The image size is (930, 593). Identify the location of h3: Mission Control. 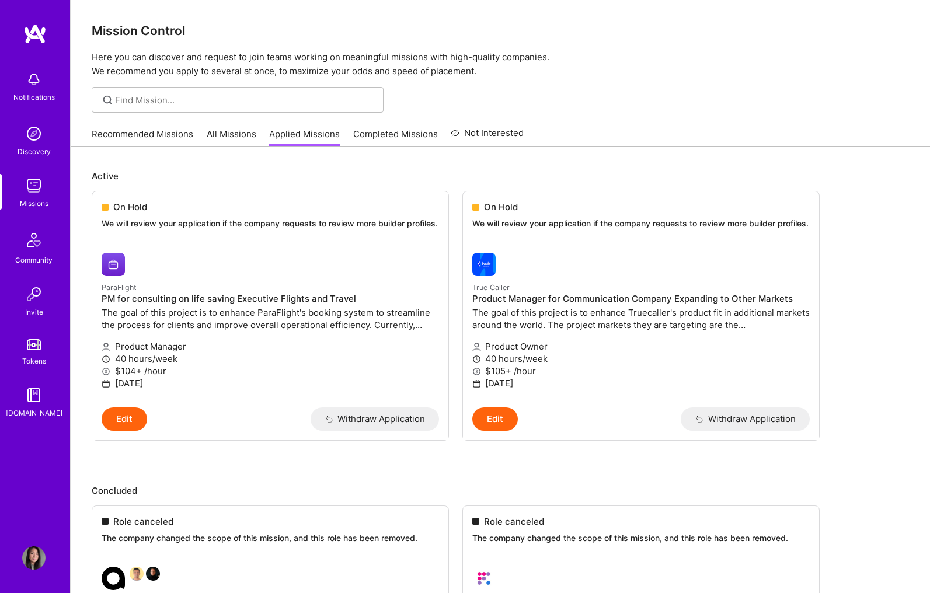
(500, 30).